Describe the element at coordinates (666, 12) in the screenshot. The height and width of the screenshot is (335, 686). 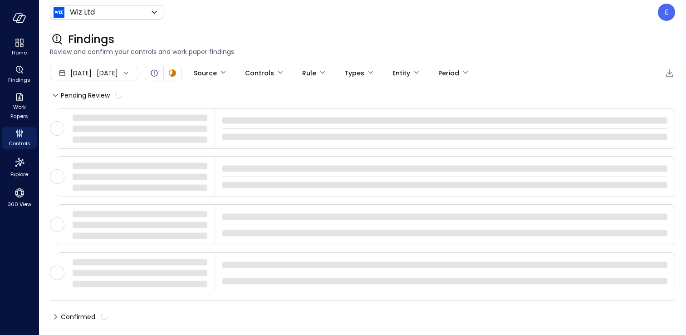
I see `div: Eleanor Yehudai` at that location.